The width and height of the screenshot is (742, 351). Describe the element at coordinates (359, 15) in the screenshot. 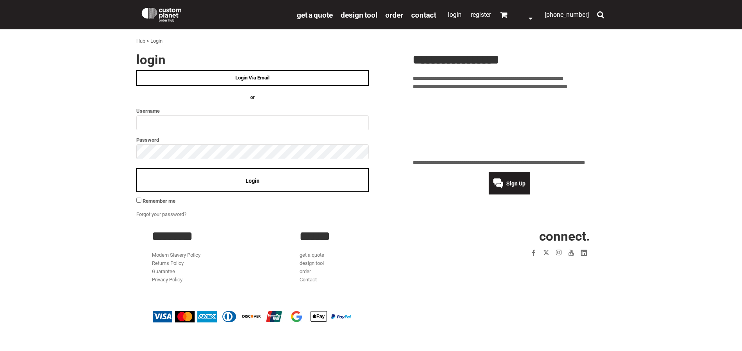

I see `span: design tool` at that location.